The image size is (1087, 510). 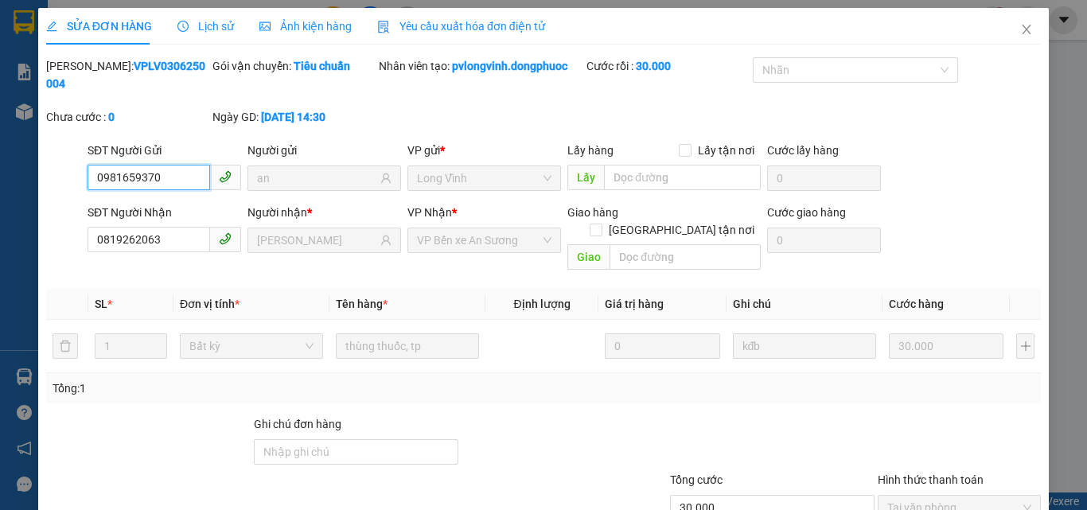 I want to click on span: Lấy hàng, so click(x=591, y=150).